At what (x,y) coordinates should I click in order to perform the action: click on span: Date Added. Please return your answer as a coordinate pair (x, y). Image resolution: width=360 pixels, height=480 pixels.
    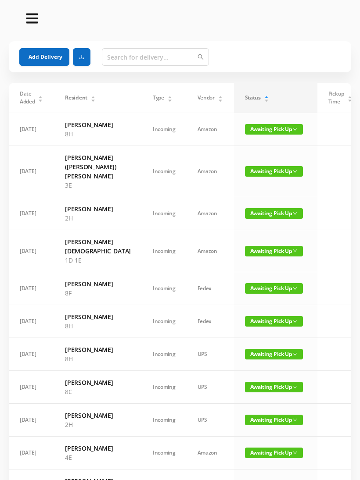
    Looking at the image, I should click on (27, 98).